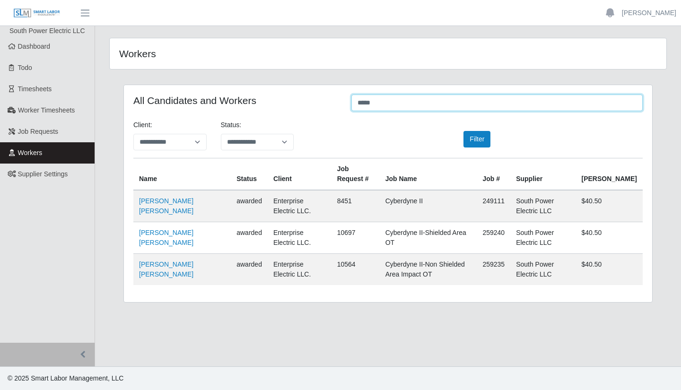 This screenshot has height=390, width=681. What do you see at coordinates (356, 238) in the screenshot?
I see `td: 10697` at bounding box center [356, 238].